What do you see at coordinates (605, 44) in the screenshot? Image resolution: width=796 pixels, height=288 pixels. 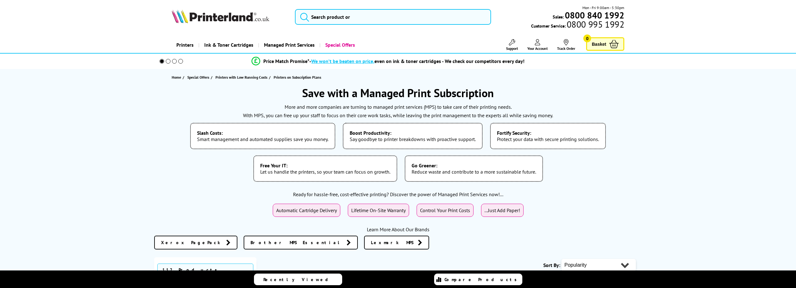 I see `a: Basket 0` at bounding box center [605, 44].